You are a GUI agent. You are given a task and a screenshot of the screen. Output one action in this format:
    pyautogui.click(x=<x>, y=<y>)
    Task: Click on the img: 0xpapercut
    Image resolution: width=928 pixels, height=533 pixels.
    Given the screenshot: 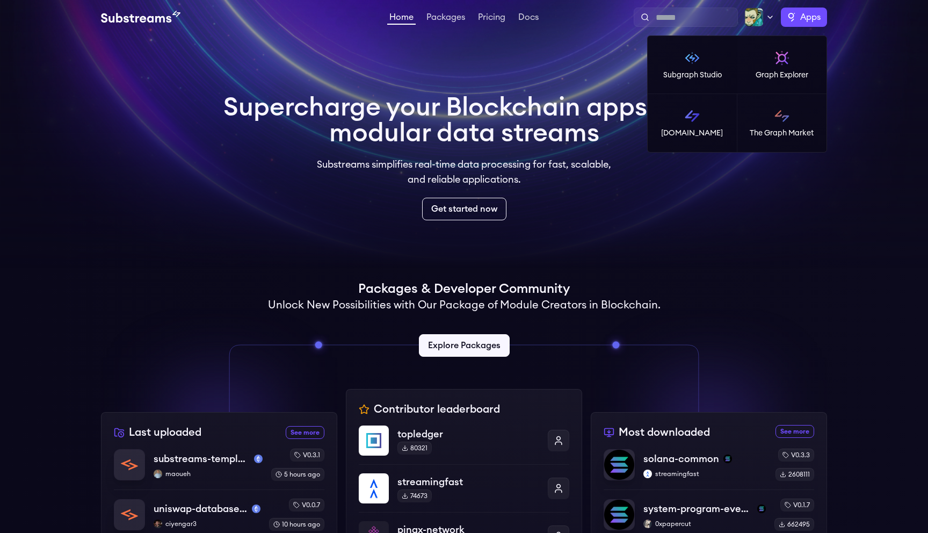 What is the action you would take?
    pyautogui.click(x=647, y=523)
    